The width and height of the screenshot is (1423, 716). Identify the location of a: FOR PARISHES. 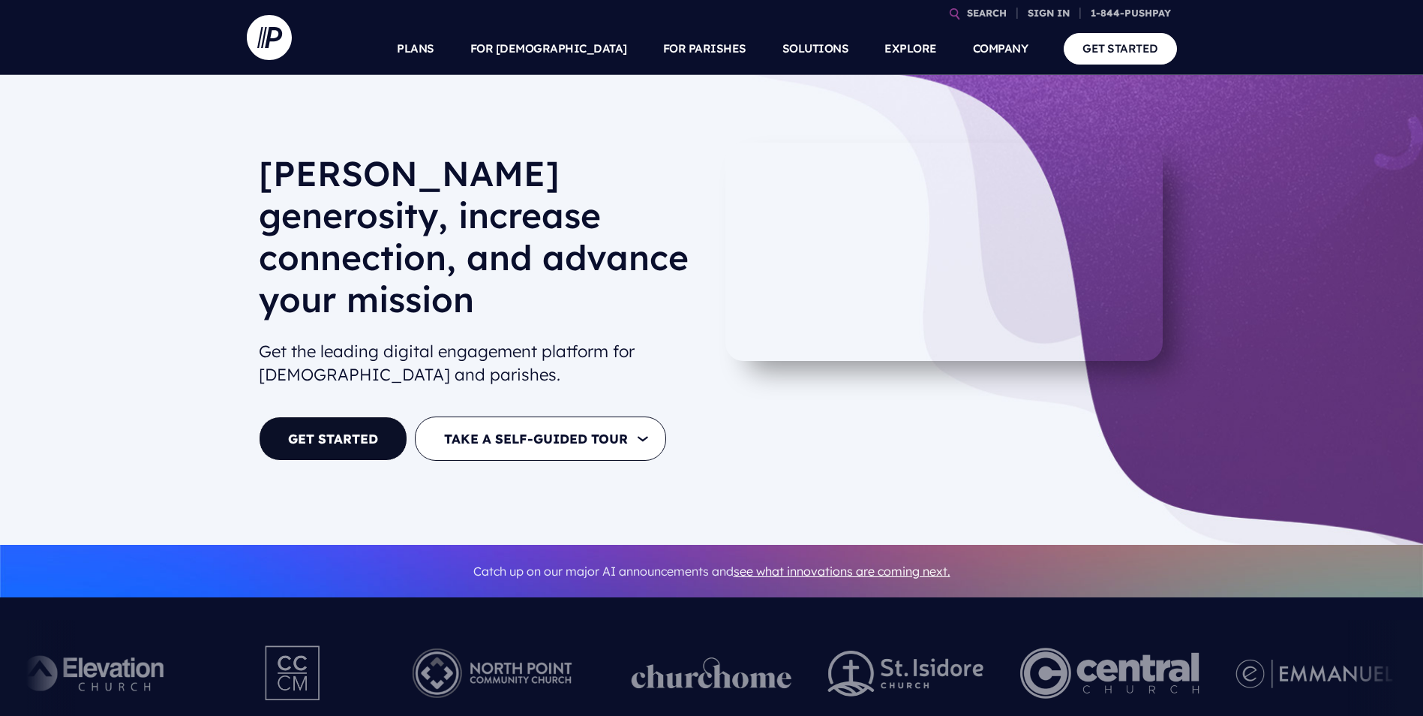
(705, 49).